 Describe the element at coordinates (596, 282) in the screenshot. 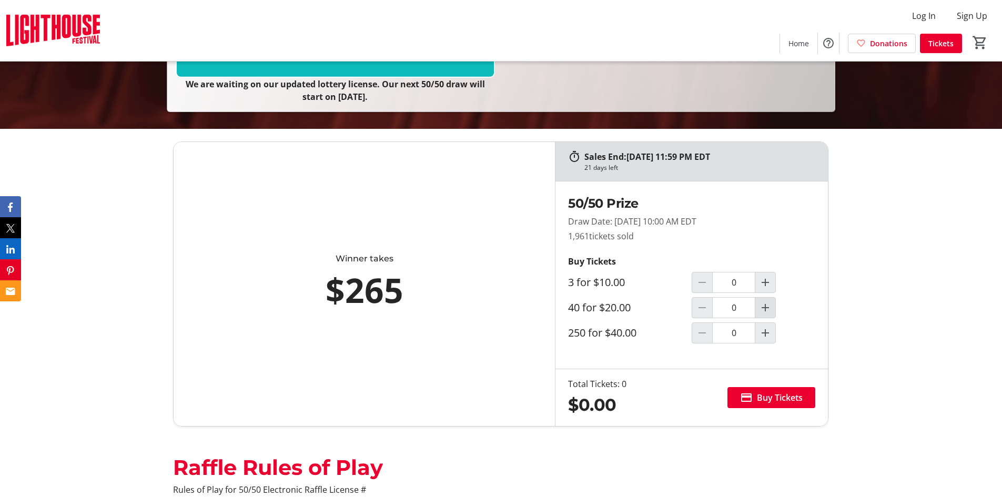

I see `label: 3 for $10.00` at that location.